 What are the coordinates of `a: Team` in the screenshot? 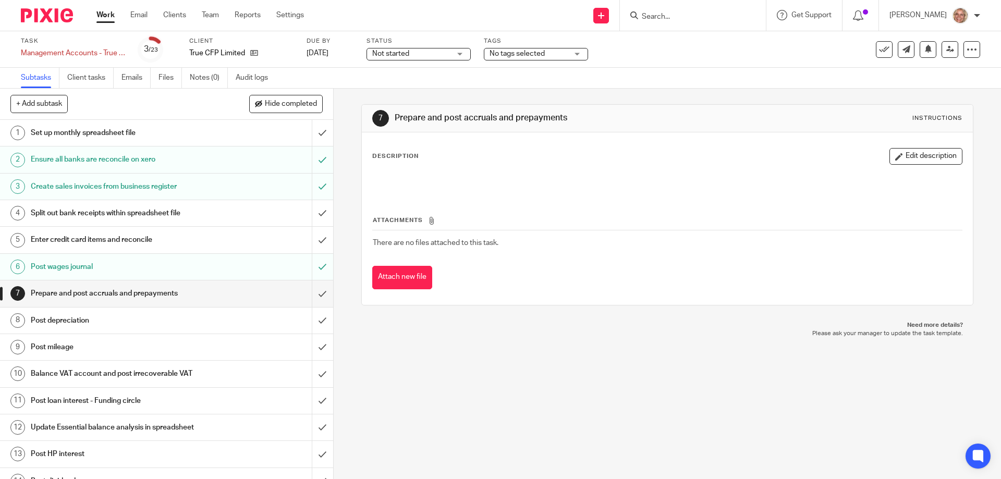 It's located at (210, 15).